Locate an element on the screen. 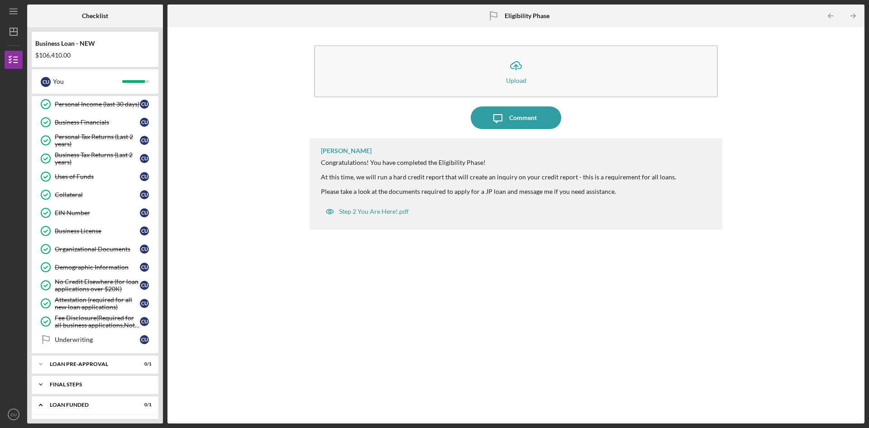  div: $106,410.00 is located at coordinates (95, 55).